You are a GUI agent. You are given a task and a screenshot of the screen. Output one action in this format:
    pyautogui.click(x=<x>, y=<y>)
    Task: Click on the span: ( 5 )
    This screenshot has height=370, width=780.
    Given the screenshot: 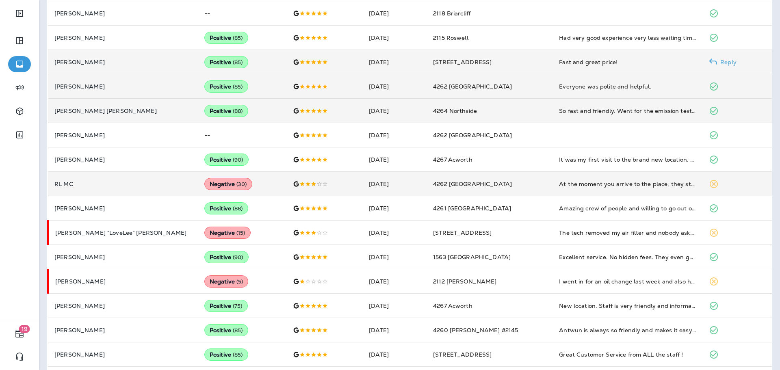 What is the action you would take?
    pyautogui.click(x=240, y=281)
    